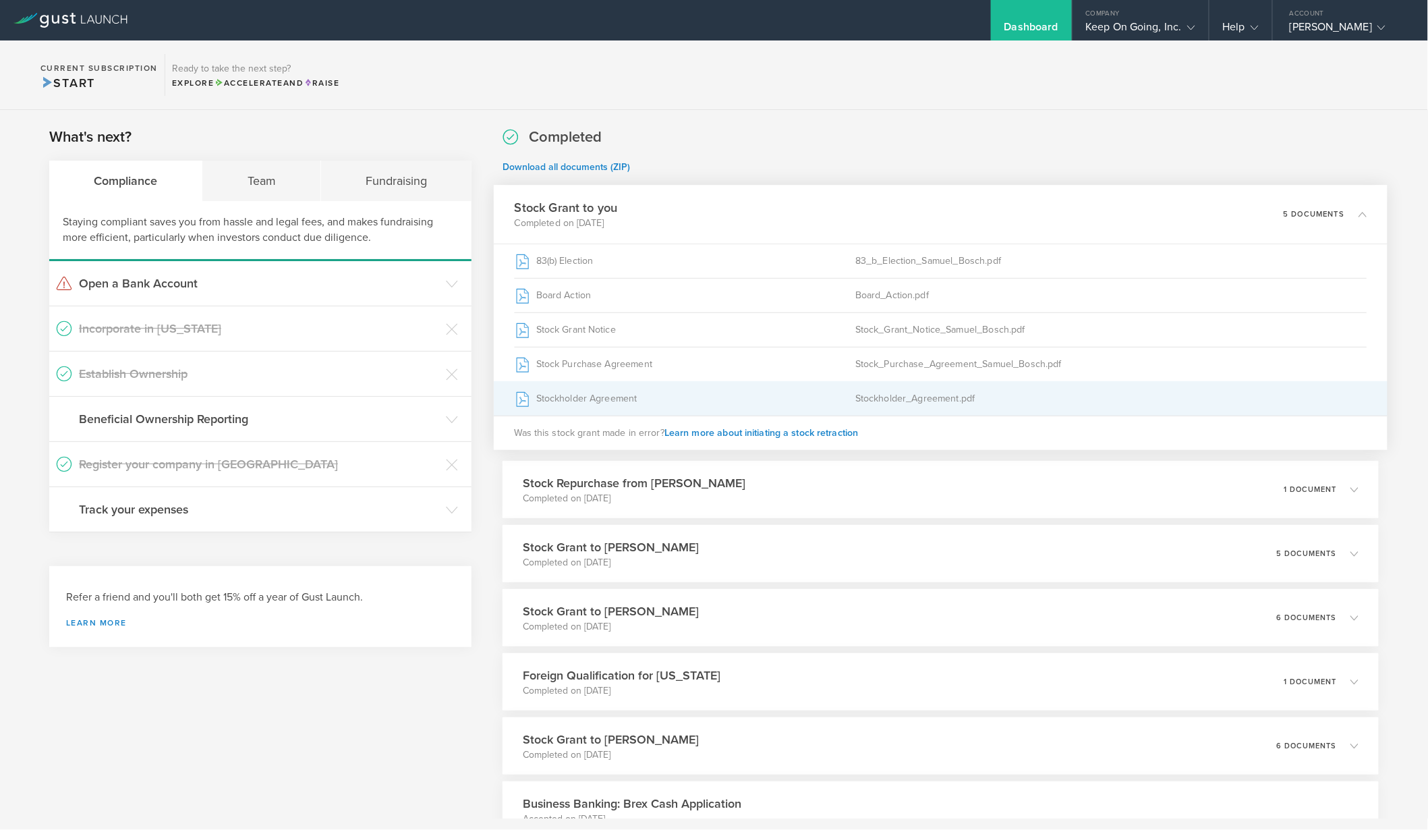  What do you see at coordinates (126, 181) in the screenshot?
I see `div: Compliance` at bounding box center [126, 181].